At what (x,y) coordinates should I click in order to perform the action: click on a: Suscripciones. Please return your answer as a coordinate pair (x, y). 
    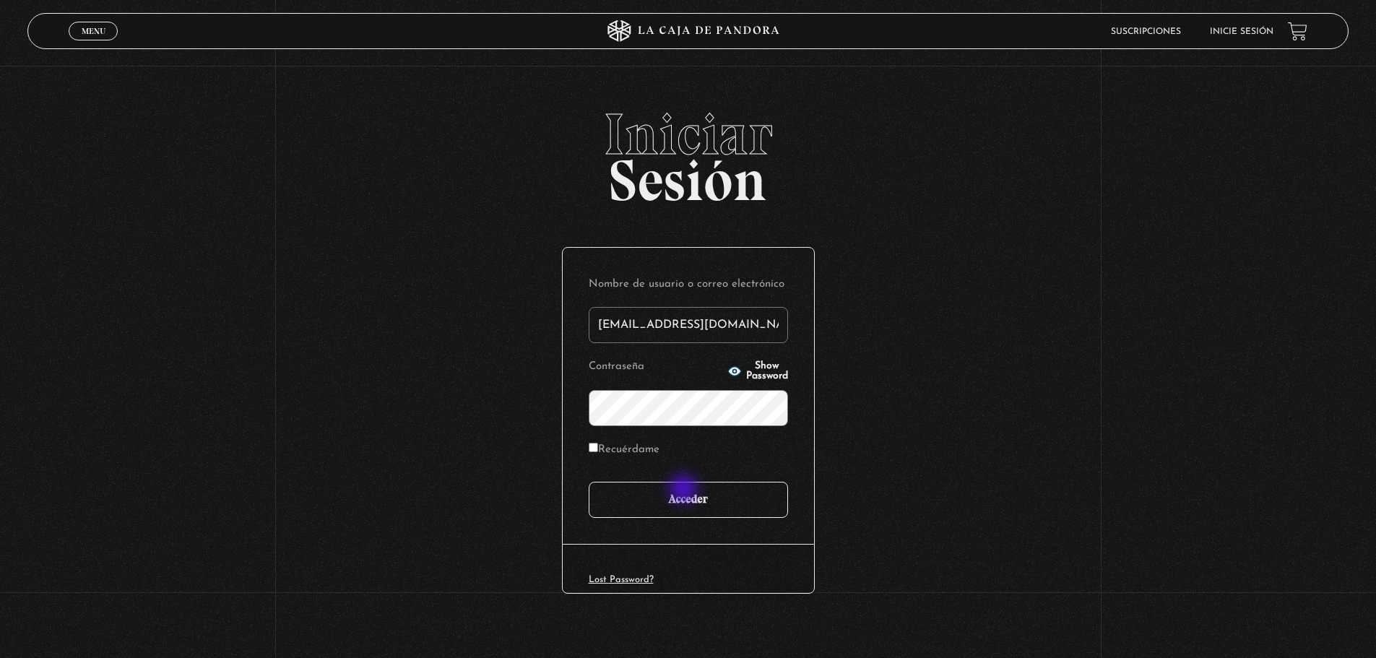
    Looking at the image, I should click on (1145, 32).